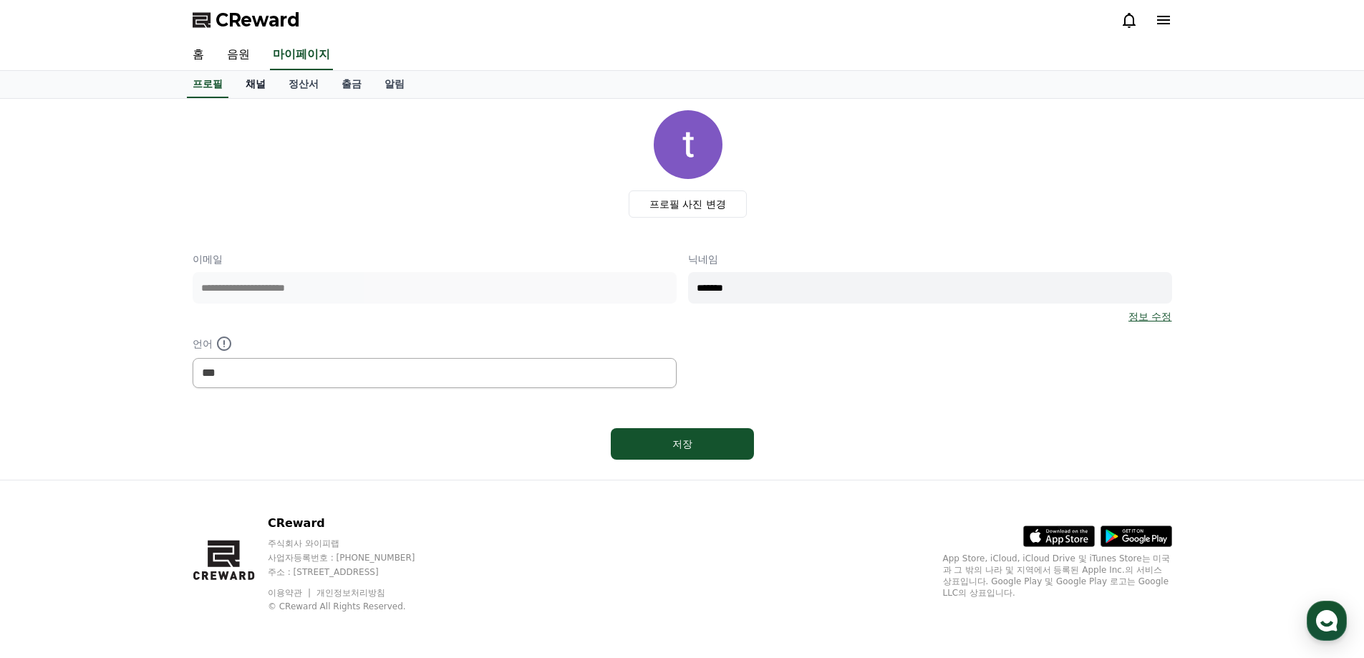 This screenshot has width=1364, height=658. What do you see at coordinates (304, 85) in the screenshot?
I see `a: 정산서` at bounding box center [304, 85].